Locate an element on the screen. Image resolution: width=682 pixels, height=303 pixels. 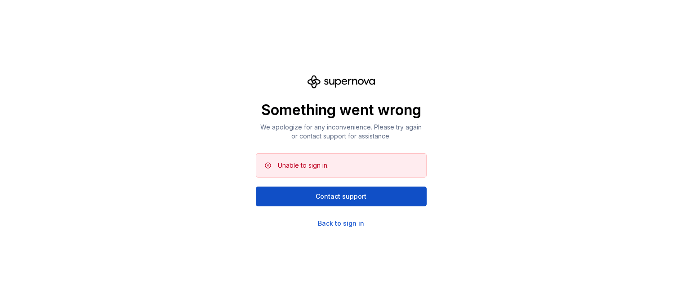
button: Contact support is located at coordinates (341, 196).